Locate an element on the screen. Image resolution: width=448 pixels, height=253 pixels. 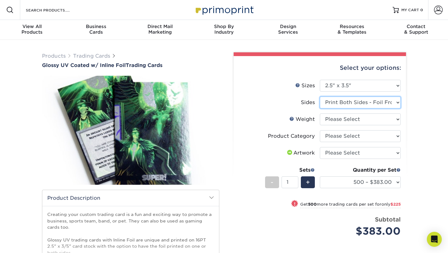
span: Shop By is located at coordinates (224, 26).